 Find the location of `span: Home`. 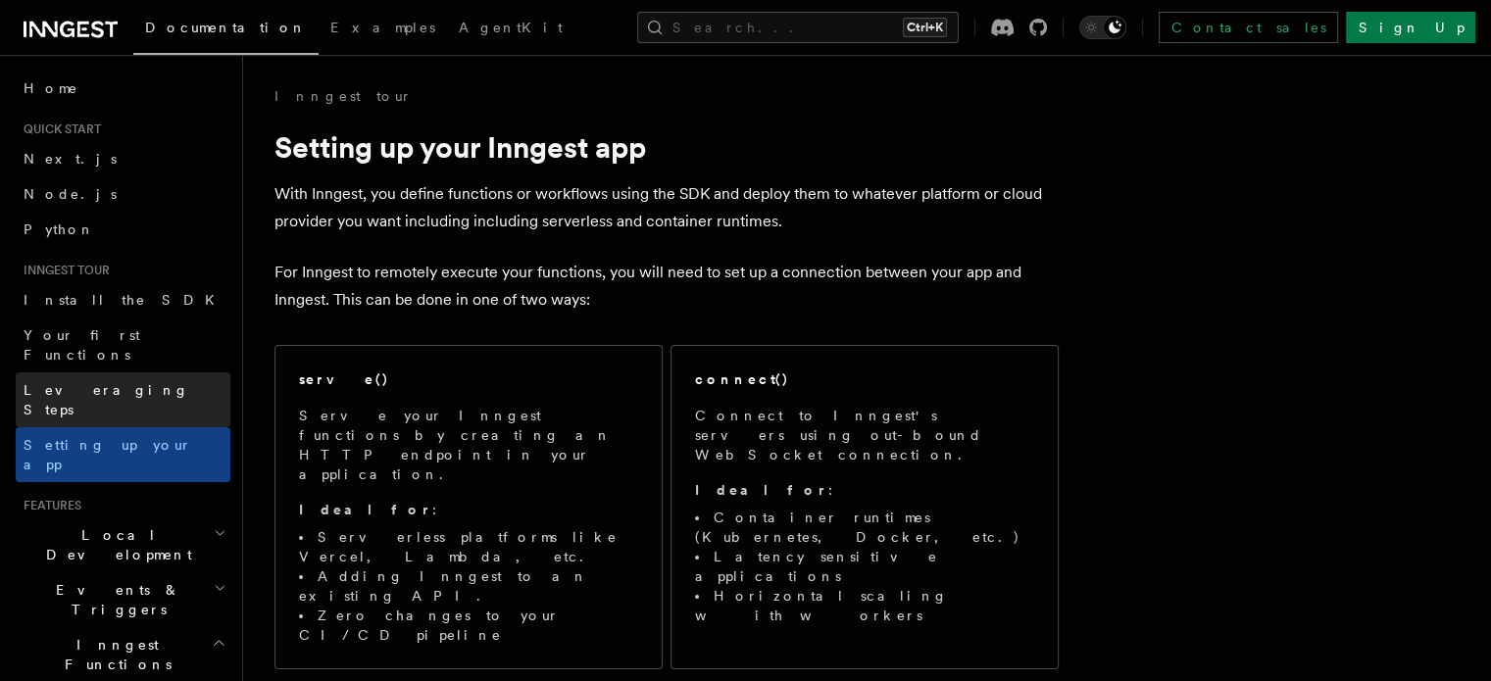

span: Home is located at coordinates (51, 88).